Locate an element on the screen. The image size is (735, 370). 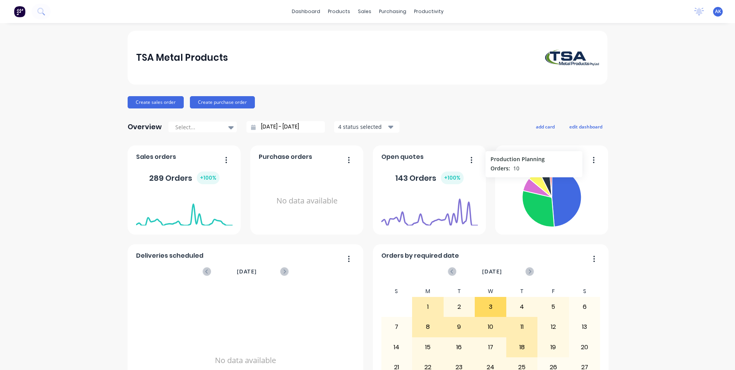
div: M is located at coordinates (428, 291).